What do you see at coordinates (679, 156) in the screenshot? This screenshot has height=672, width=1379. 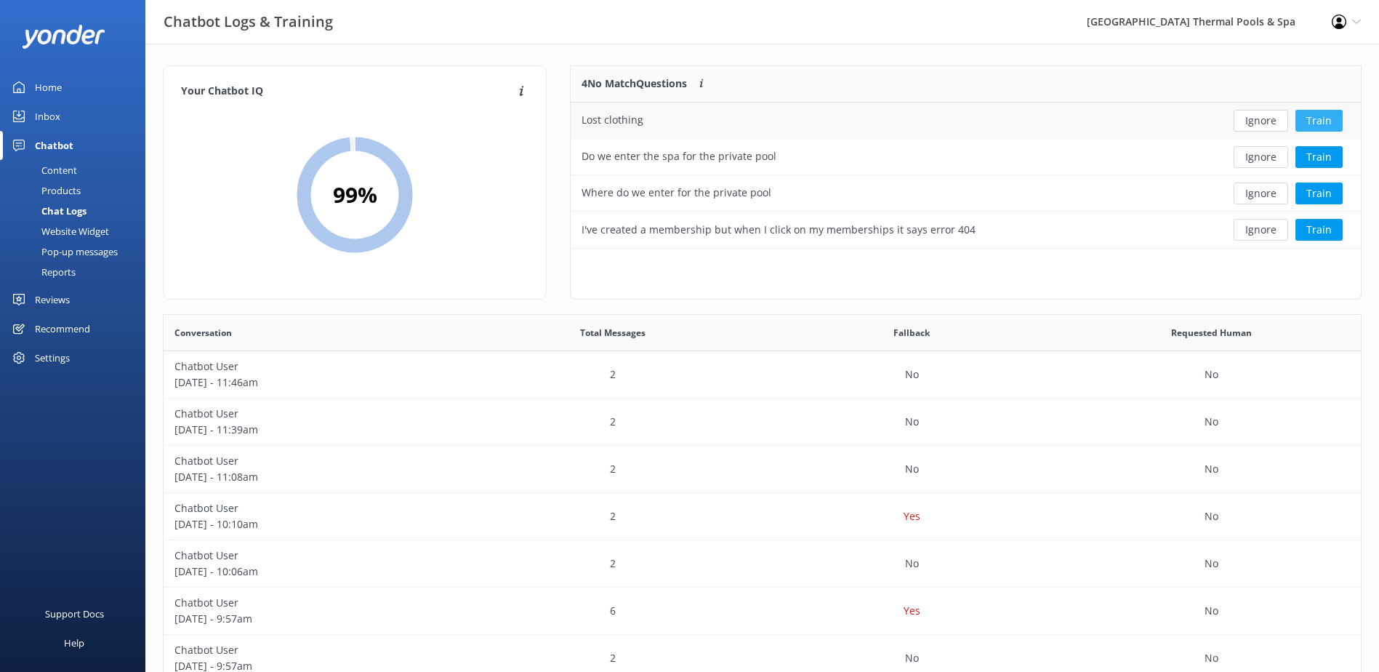 I see `div: Do we enter the spa for the private pool` at bounding box center [679, 156].